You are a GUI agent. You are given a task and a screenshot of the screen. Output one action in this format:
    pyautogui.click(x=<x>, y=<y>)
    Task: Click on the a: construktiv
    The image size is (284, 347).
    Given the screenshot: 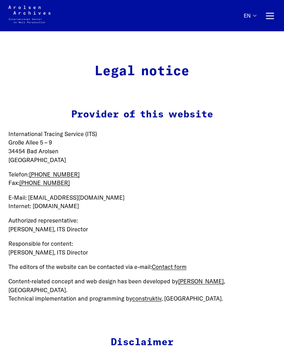 What is the action you would take?
    pyautogui.click(x=147, y=298)
    